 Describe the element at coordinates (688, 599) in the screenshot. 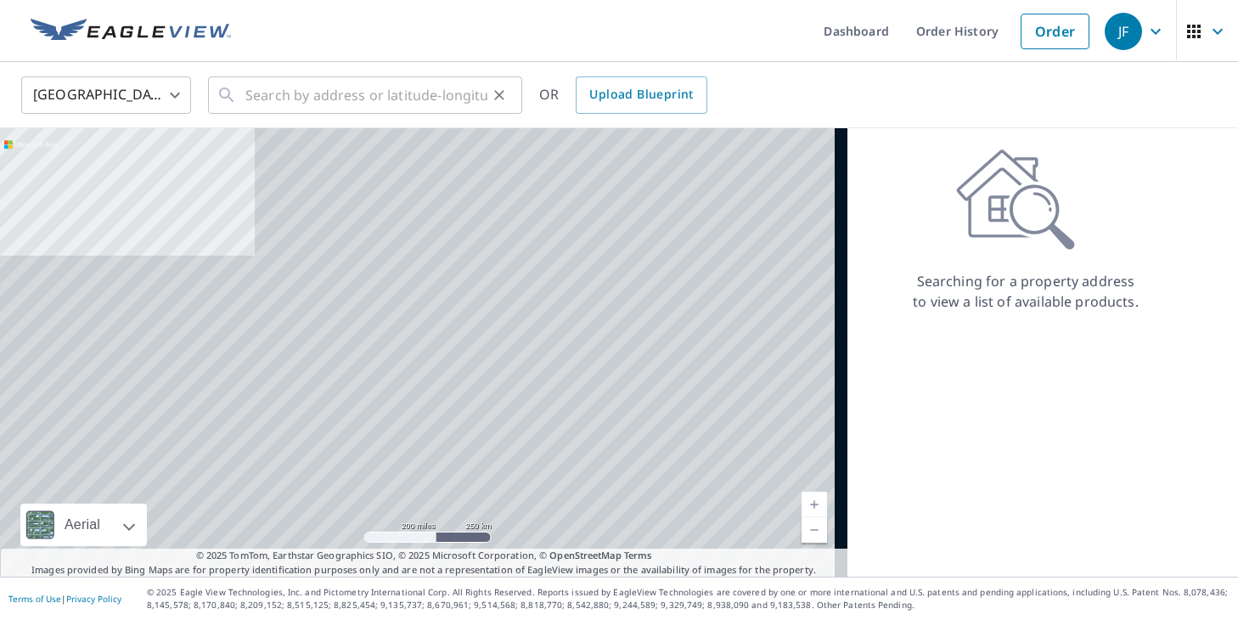

I see `p: © 2025 Eagle View Technologies, Inc. and Pictometry International Corp. All Rights Reserved. Repo...` at that location.